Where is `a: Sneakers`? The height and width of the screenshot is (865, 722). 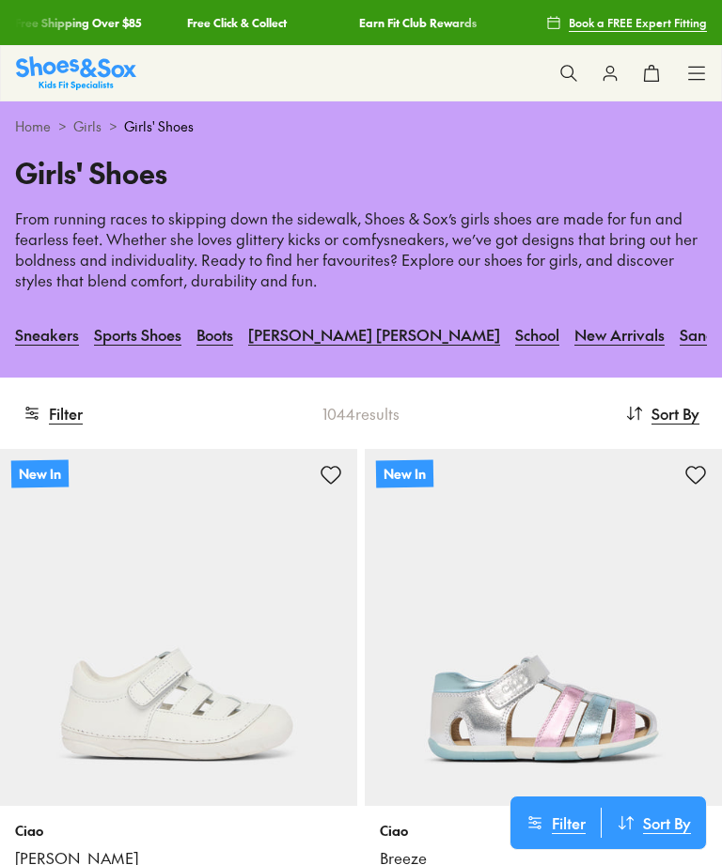
a: Sneakers is located at coordinates (47, 335).